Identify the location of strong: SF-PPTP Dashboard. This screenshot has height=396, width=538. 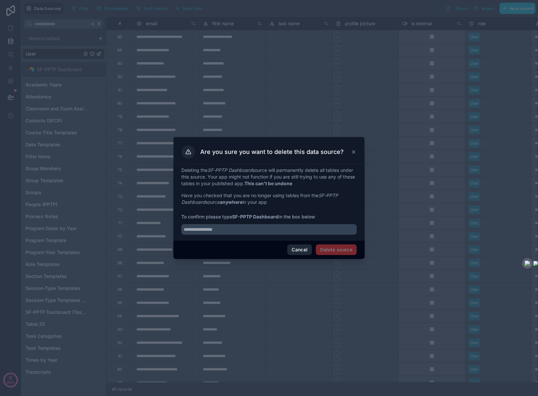
(255, 216).